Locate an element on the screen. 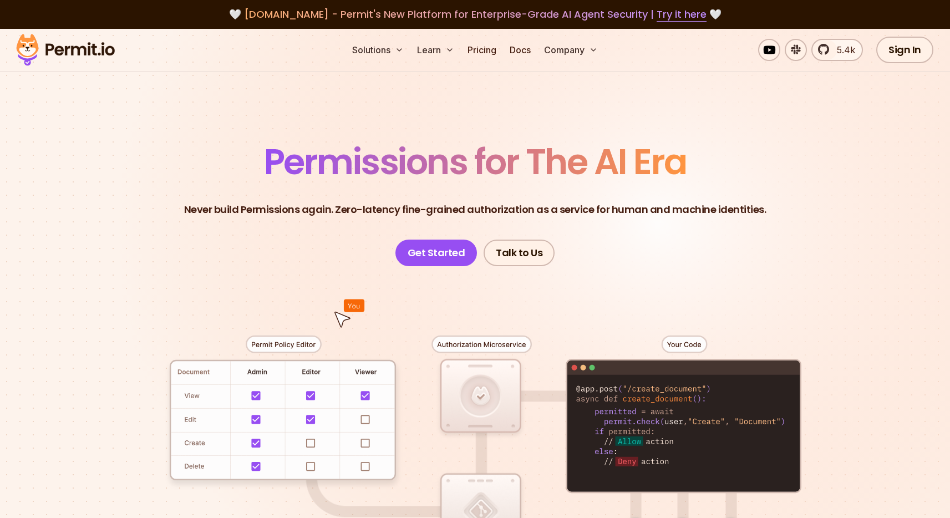 This screenshot has height=518, width=950. button: Learn is located at coordinates (436, 50).